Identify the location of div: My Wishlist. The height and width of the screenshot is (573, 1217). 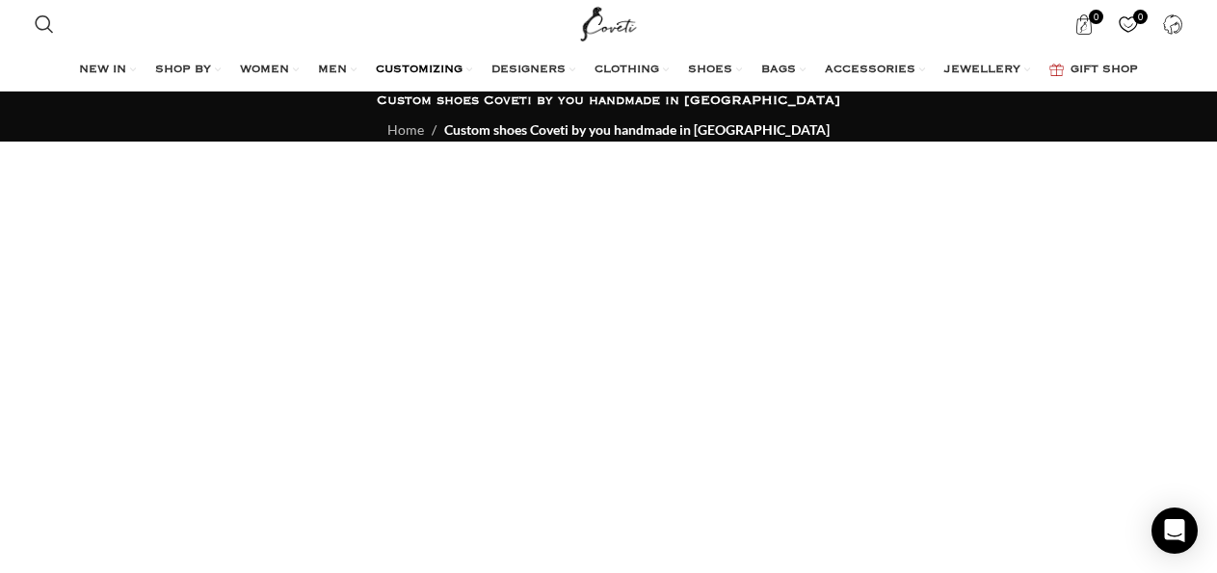
(1128, 24).